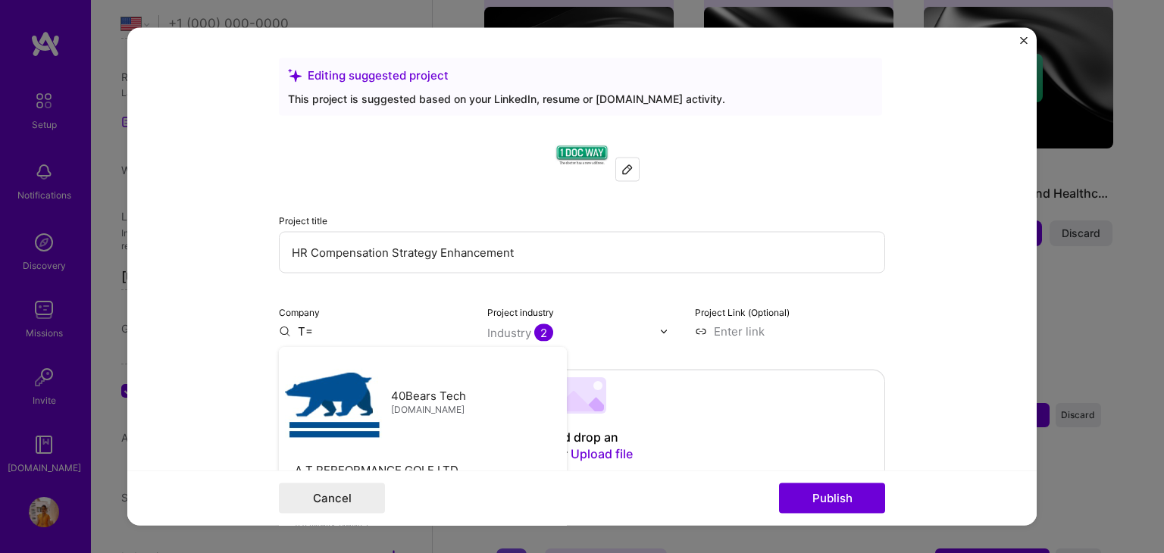 The height and width of the screenshot is (553, 1164). What do you see at coordinates (832, 499) in the screenshot?
I see `button: Publish` at bounding box center [832, 499].